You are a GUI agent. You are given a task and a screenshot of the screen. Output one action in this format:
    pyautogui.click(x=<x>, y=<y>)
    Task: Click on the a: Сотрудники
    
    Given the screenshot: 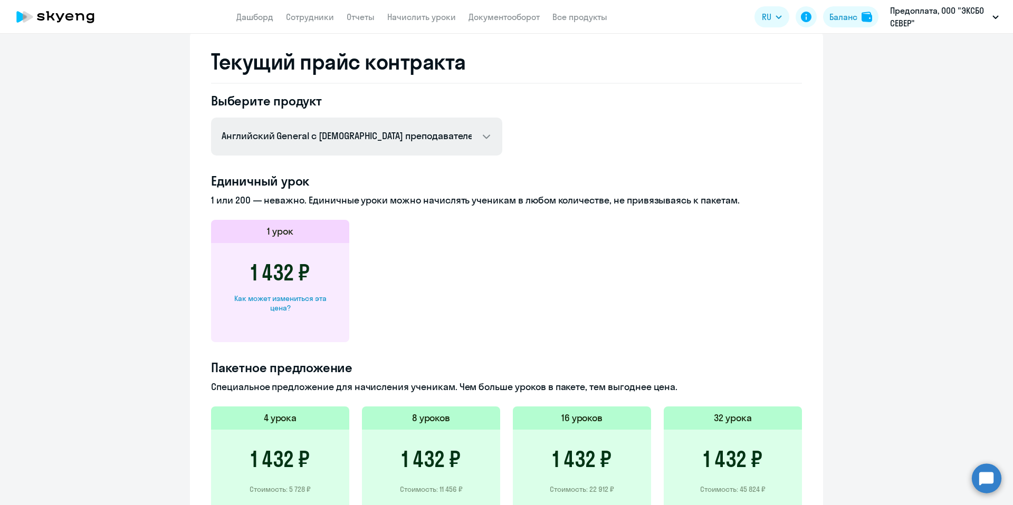 What is the action you would take?
    pyautogui.click(x=310, y=17)
    